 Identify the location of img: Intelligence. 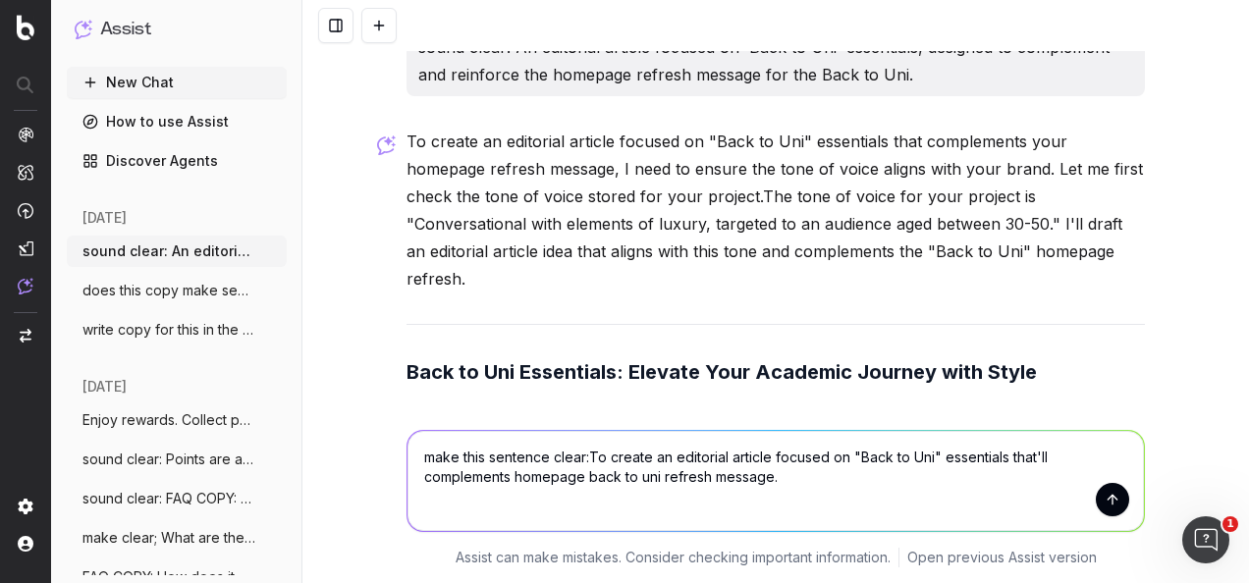
(26, 172).